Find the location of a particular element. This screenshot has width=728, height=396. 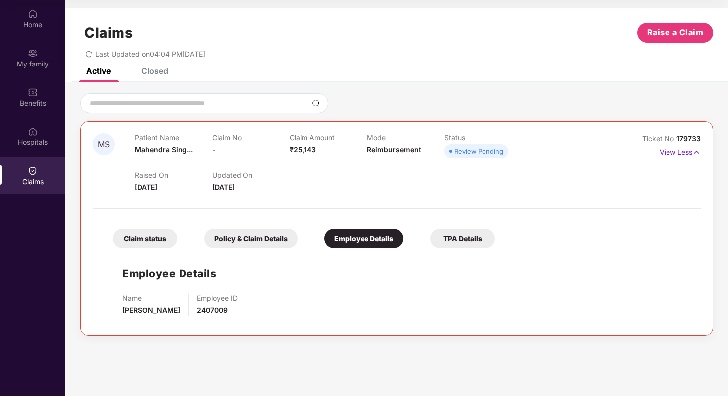

button: Raise a Claim is located at coordinates (675, 33).